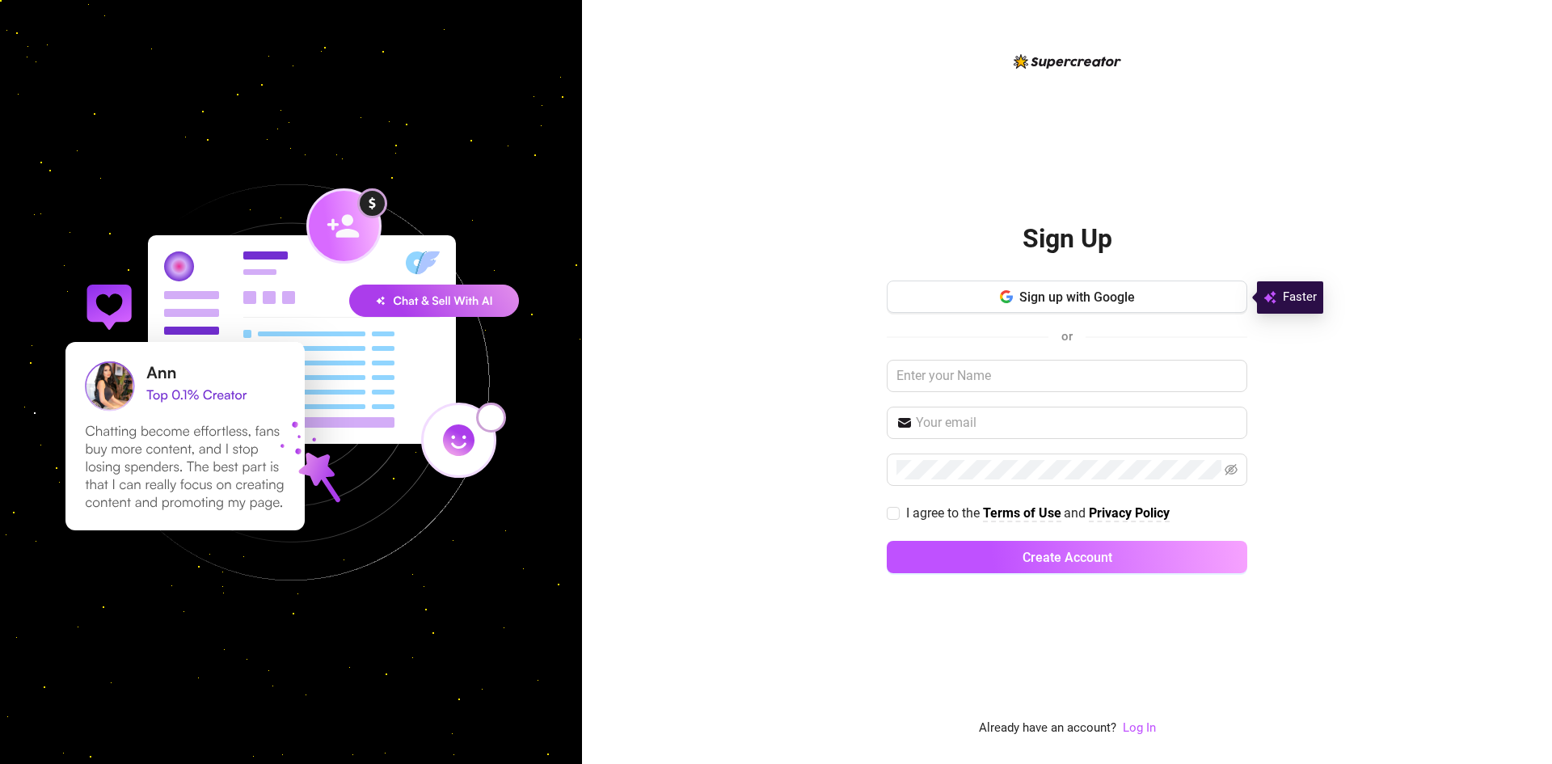  What do you see at coordinates (1047, 728) in the screenshot?
I see `span: Already have an account?` at bounding box center [1047, 728].